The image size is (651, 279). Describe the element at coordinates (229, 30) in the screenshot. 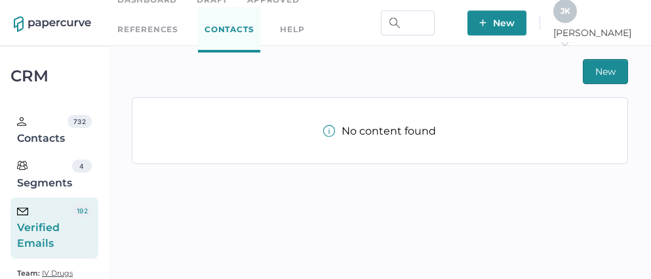

I see `a: Contacts` at that location.